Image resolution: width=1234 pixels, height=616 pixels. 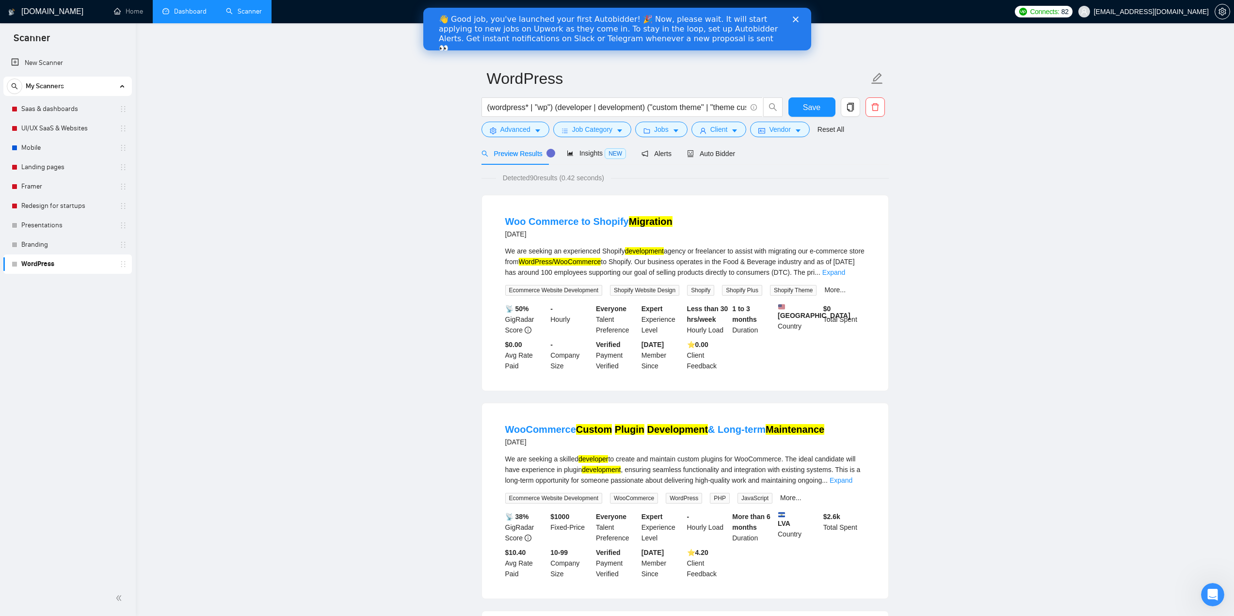 I want to click on mark: Plugin, so click(x=629, y=430).